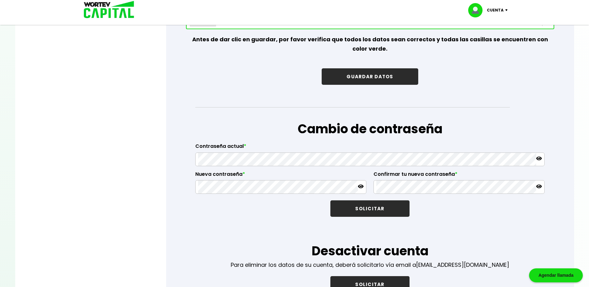  What do you see at coordinates (281, 176) in the screenshot?
I see `label: Nueva contraseña` at bounding box center [281, 176].